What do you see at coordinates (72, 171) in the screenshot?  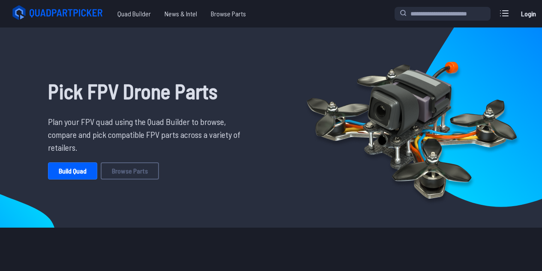 I see `a: Build Quad` at bounding box center [72, 171].